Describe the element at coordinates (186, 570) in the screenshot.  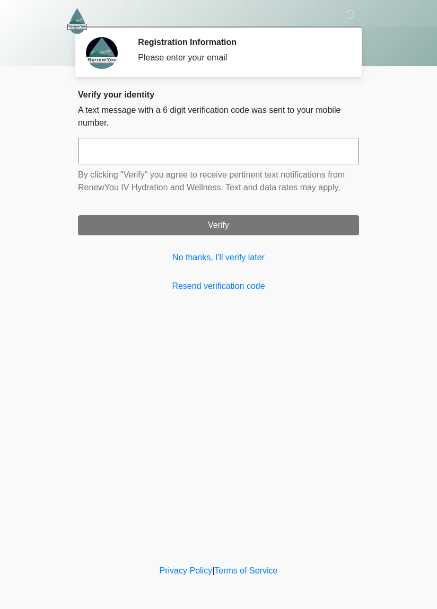
I see `a: Privacy Policy` at that location.